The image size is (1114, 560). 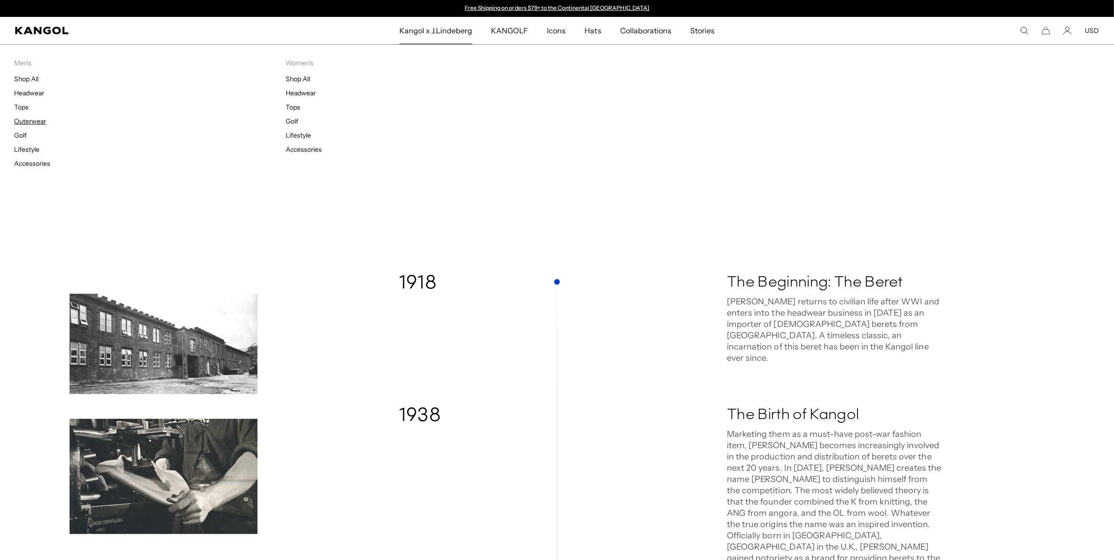 What do you see at coordinates (593, 31) in the screenshot?
I see `span: Hats` at bounding box center [593, 31].